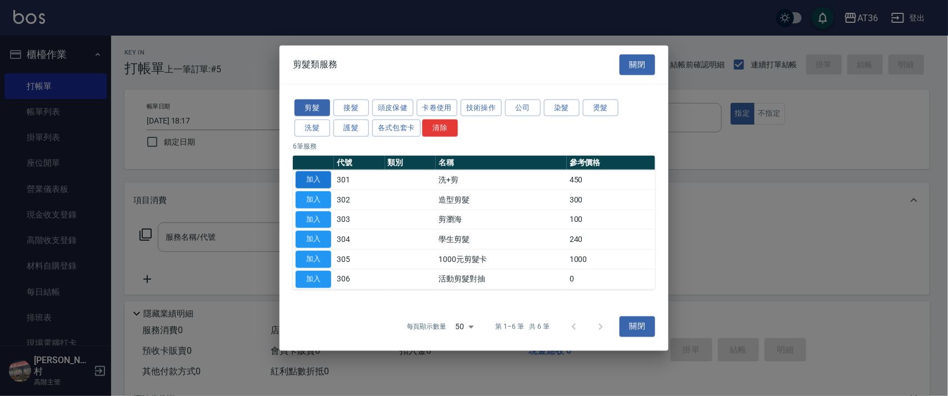 The image size is (948, 396). What do you see at coordinates (360, 220) in the screenshot?
I see `td: 303` at bounding box center [360, 220].